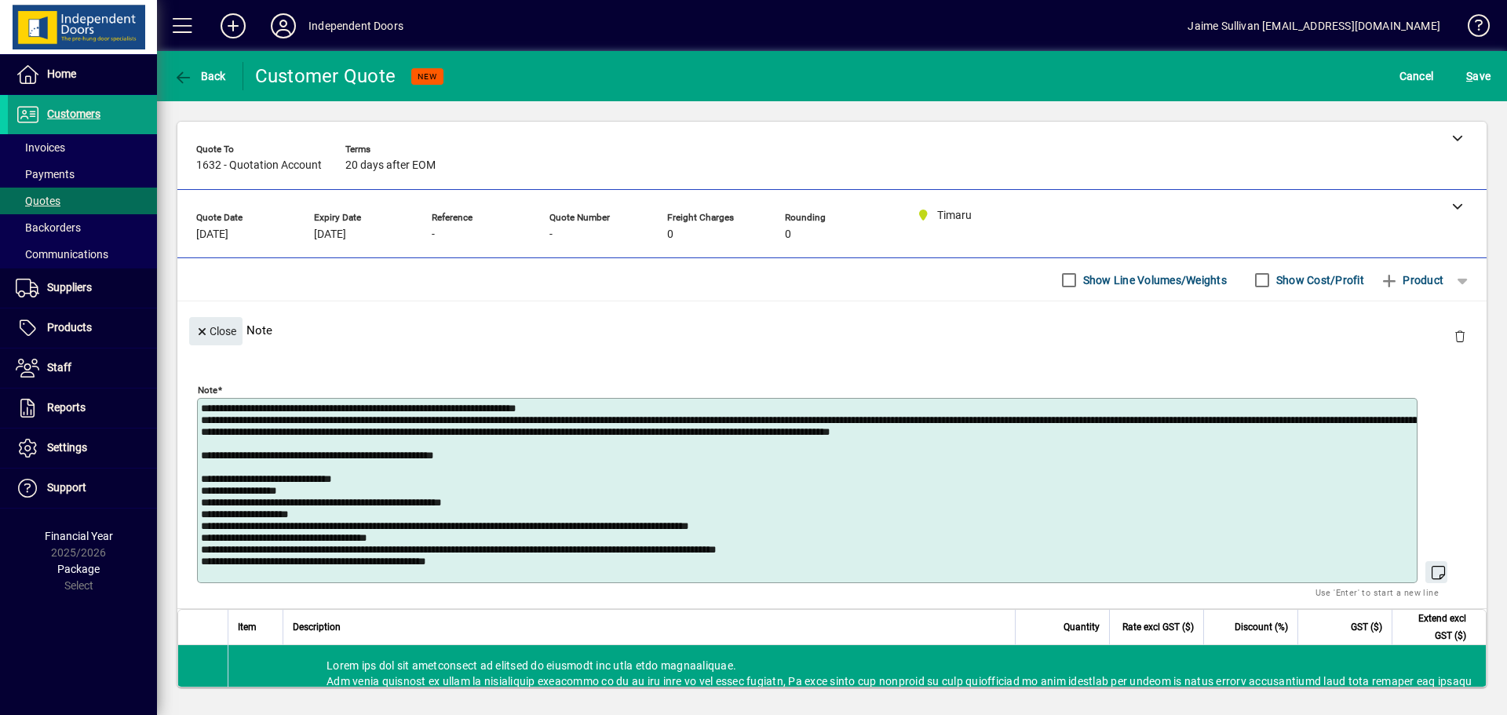 The image size is (1507, 715). I want to click on span: Payments, so click(45, 174).